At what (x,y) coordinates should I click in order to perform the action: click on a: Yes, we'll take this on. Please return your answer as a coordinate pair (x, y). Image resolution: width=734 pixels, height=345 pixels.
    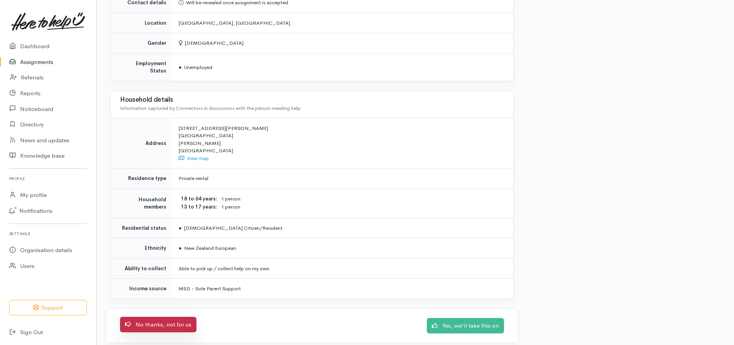
    Looking at the image, I should click on (465, 326).